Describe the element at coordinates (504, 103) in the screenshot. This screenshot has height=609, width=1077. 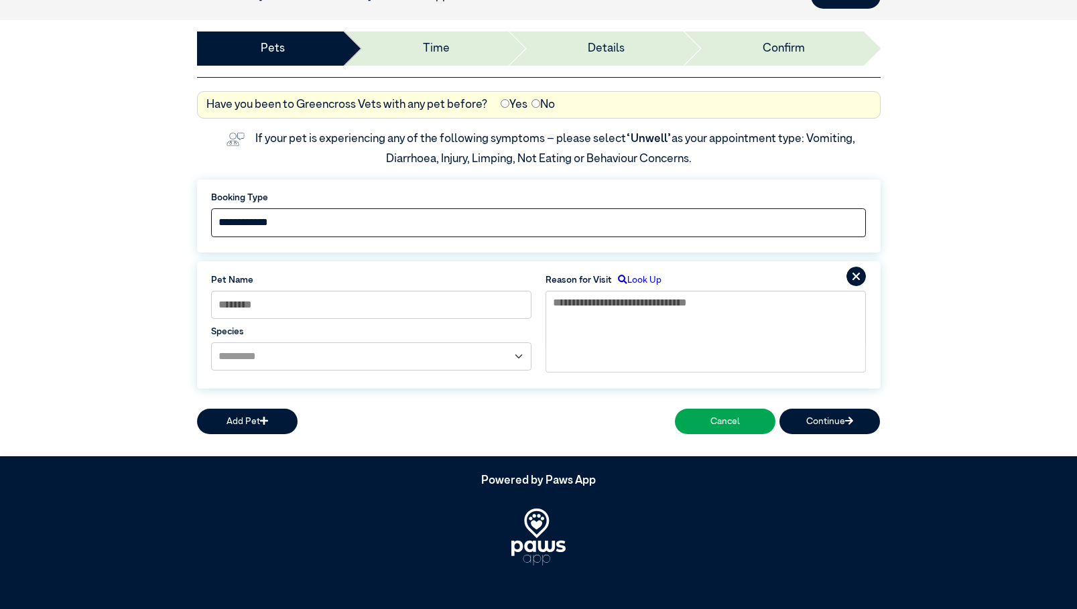
I see `input: Yes` at that location.